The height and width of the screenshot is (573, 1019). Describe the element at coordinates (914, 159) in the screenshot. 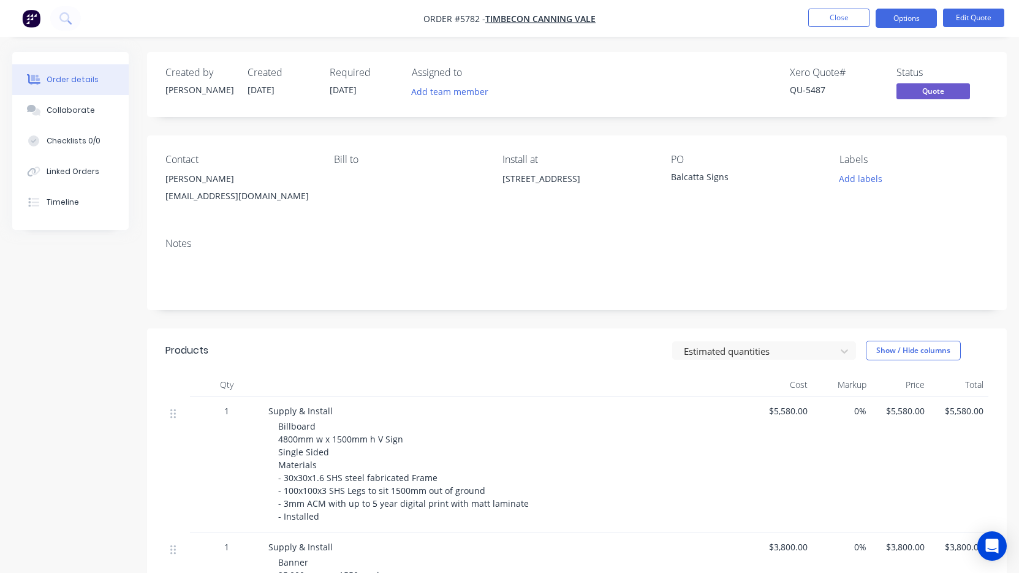

I see `div: Labels` at that location.